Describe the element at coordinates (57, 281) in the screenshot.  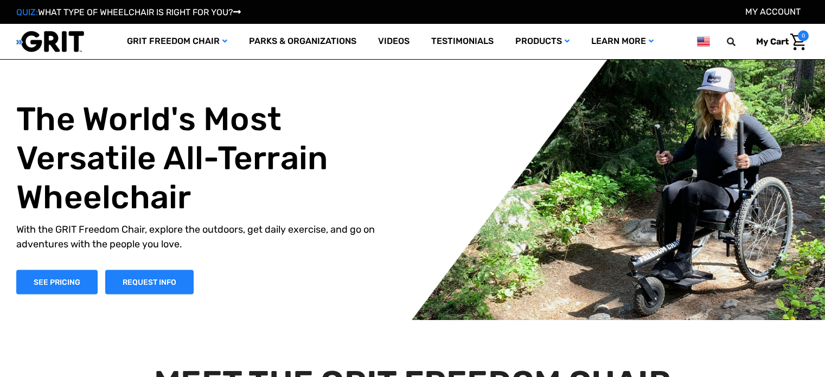
I see `a: Shop Now` at that location.